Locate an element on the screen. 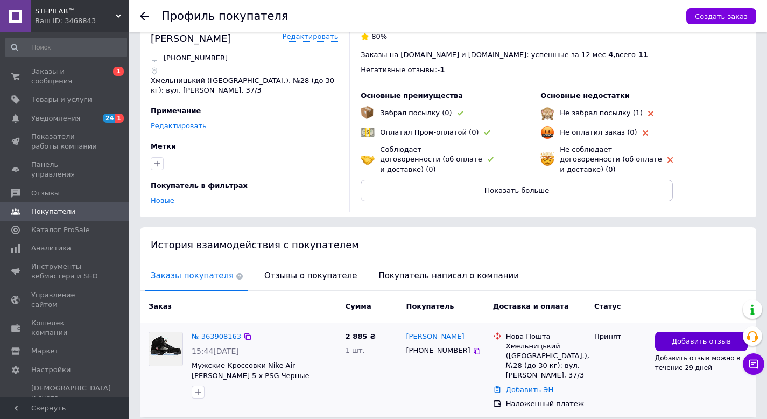 The height and width of the screenshot is (419, 767). span: Маркет is located at coordinates (45, 351).